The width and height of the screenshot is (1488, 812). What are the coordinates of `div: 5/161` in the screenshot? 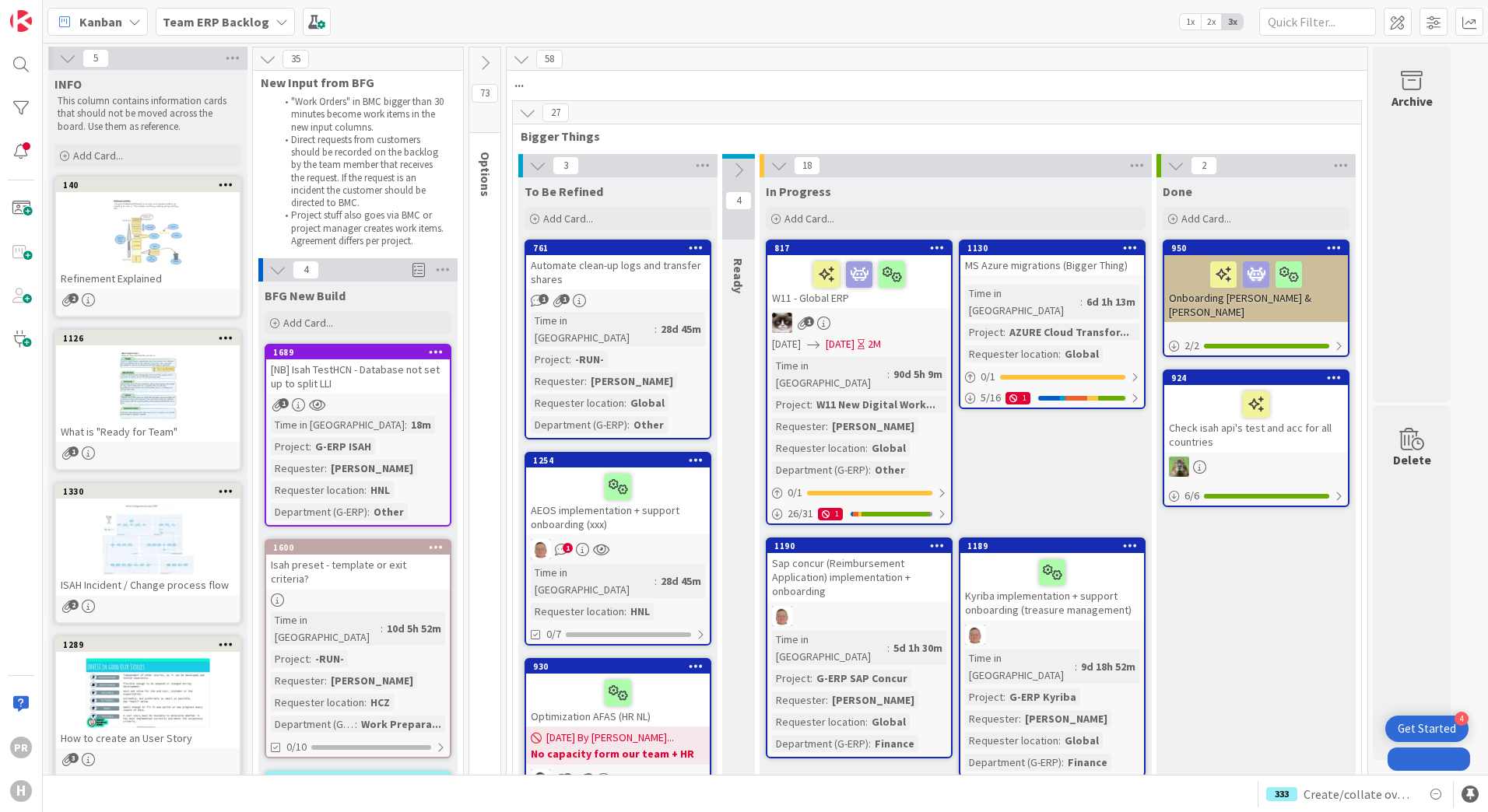 It's located at (1052, 398).